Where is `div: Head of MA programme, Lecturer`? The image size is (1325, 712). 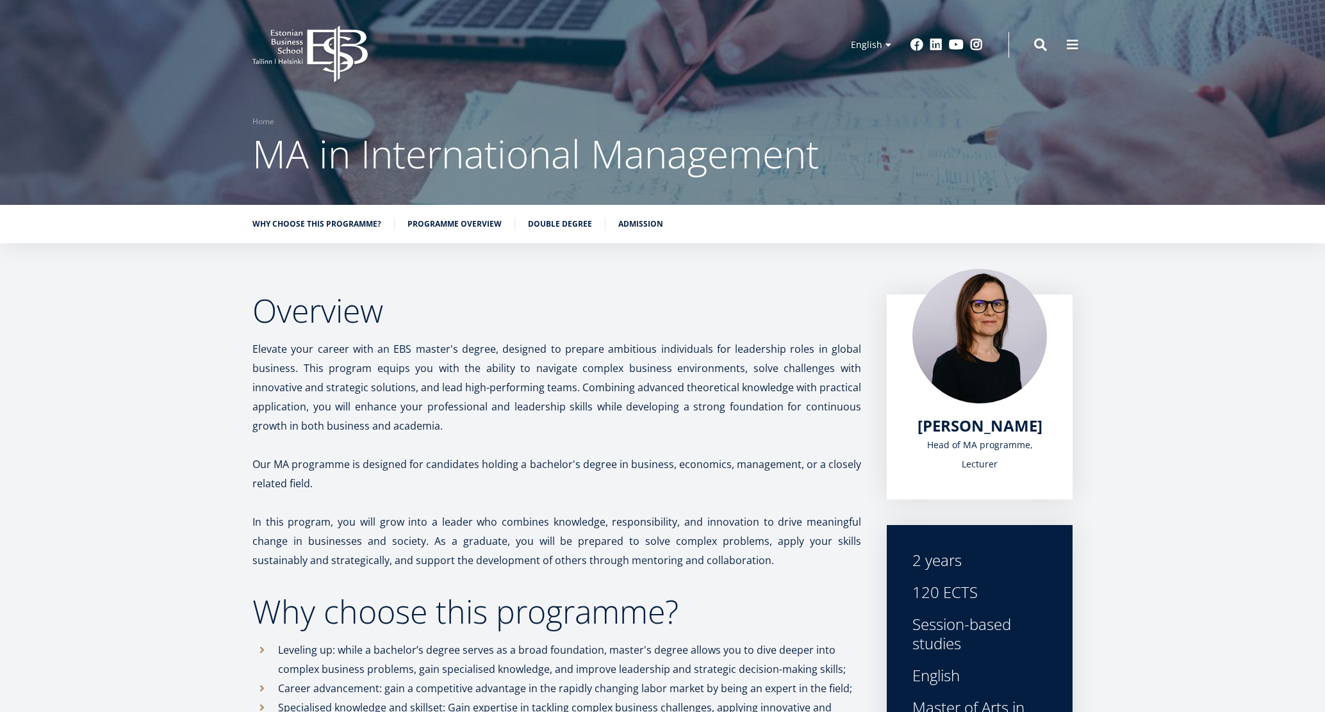 div: Head of MA programme, Lecturer is located at coordinates (979, 455).